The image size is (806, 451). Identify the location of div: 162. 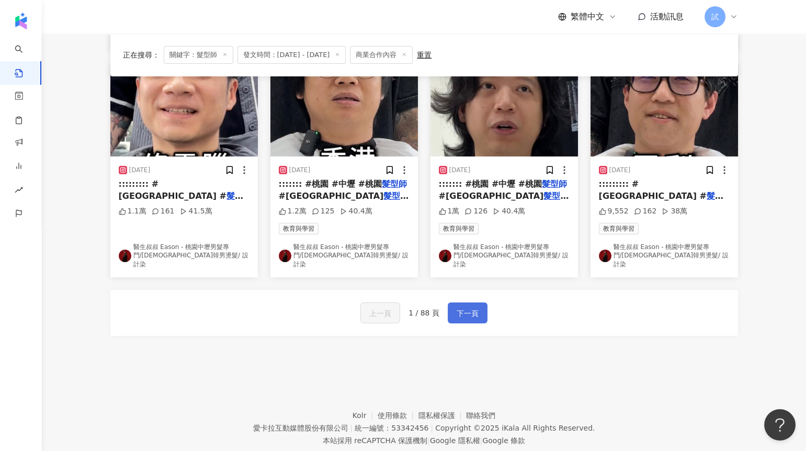
(645, 211).